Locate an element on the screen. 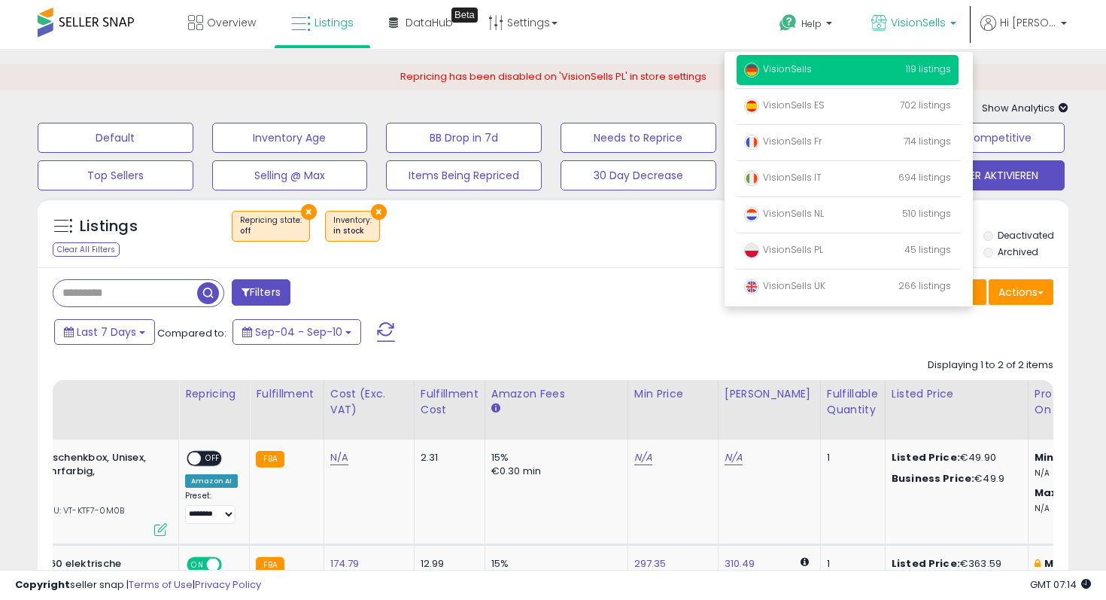 Image resolution: width=1106 pixels, height=600 pixels. span: VisionSells NL is located at coordinates (784, 213).